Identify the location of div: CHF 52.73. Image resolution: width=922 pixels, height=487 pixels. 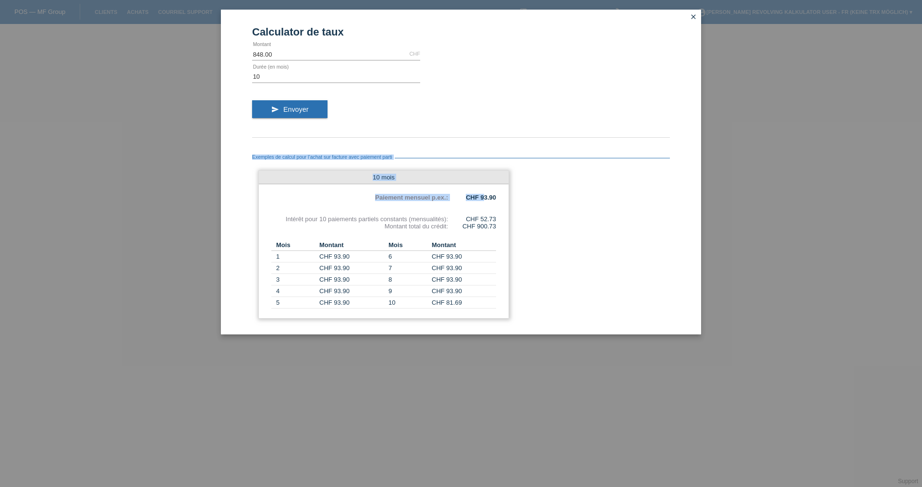
(472, 219).